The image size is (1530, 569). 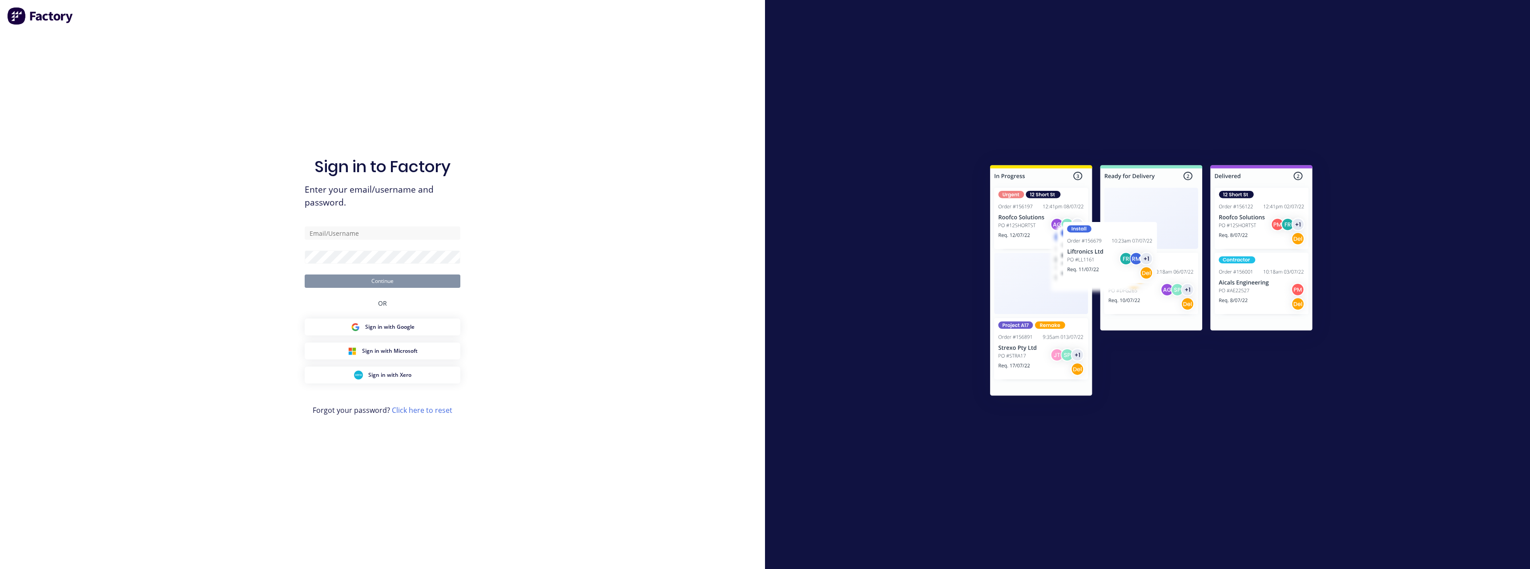 What do you see at coordinates (422, 410) in the screenshot?
I see `a: Click here to reset` at bounding box center [422, 410].